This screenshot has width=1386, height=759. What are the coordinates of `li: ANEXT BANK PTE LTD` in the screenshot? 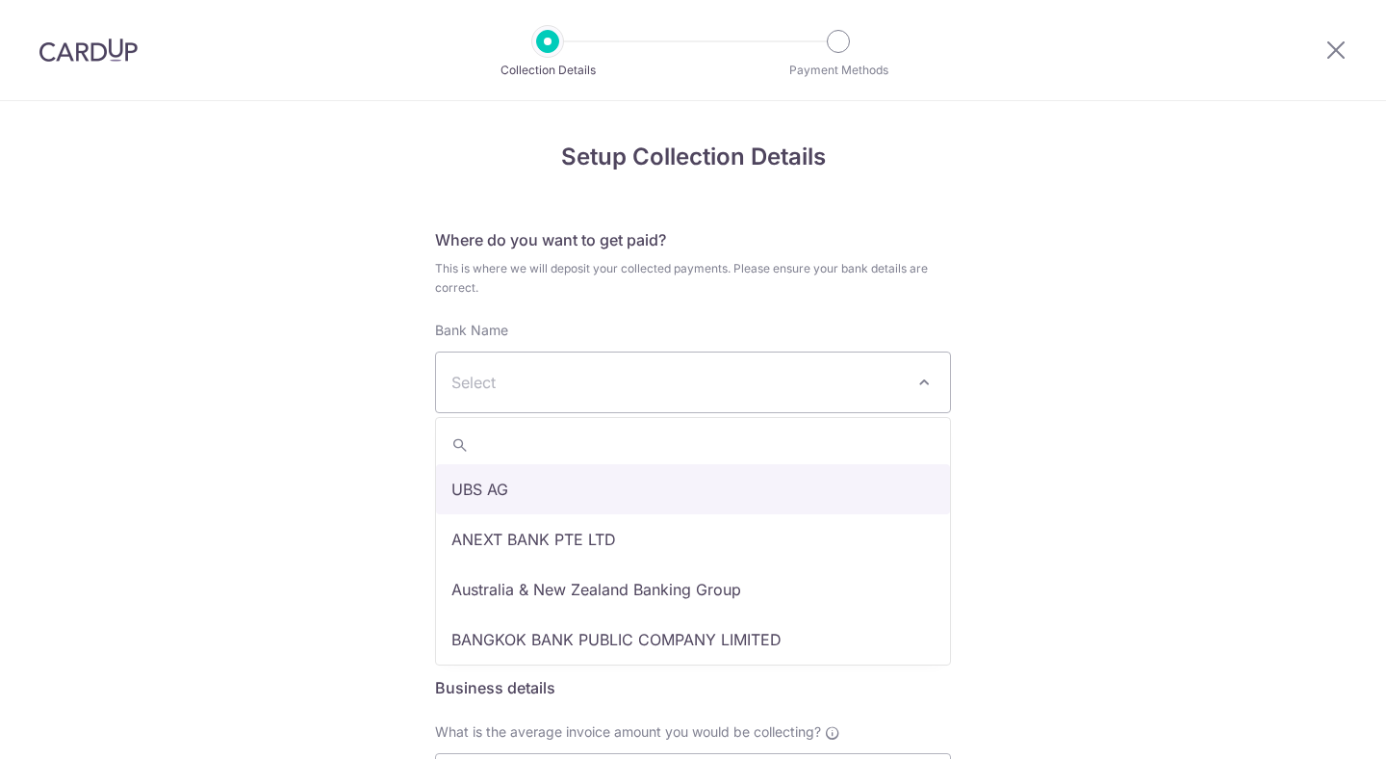 It's located at (693, 539).